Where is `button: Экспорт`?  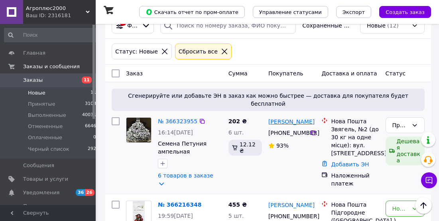
button: Экспорт is located at coordinates (354, 12).